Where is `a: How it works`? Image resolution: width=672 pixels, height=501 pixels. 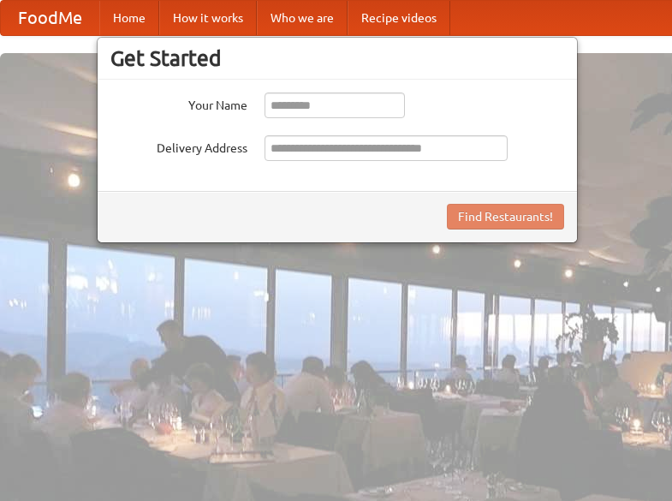
a: How it works is located at coordinates (208, 18).